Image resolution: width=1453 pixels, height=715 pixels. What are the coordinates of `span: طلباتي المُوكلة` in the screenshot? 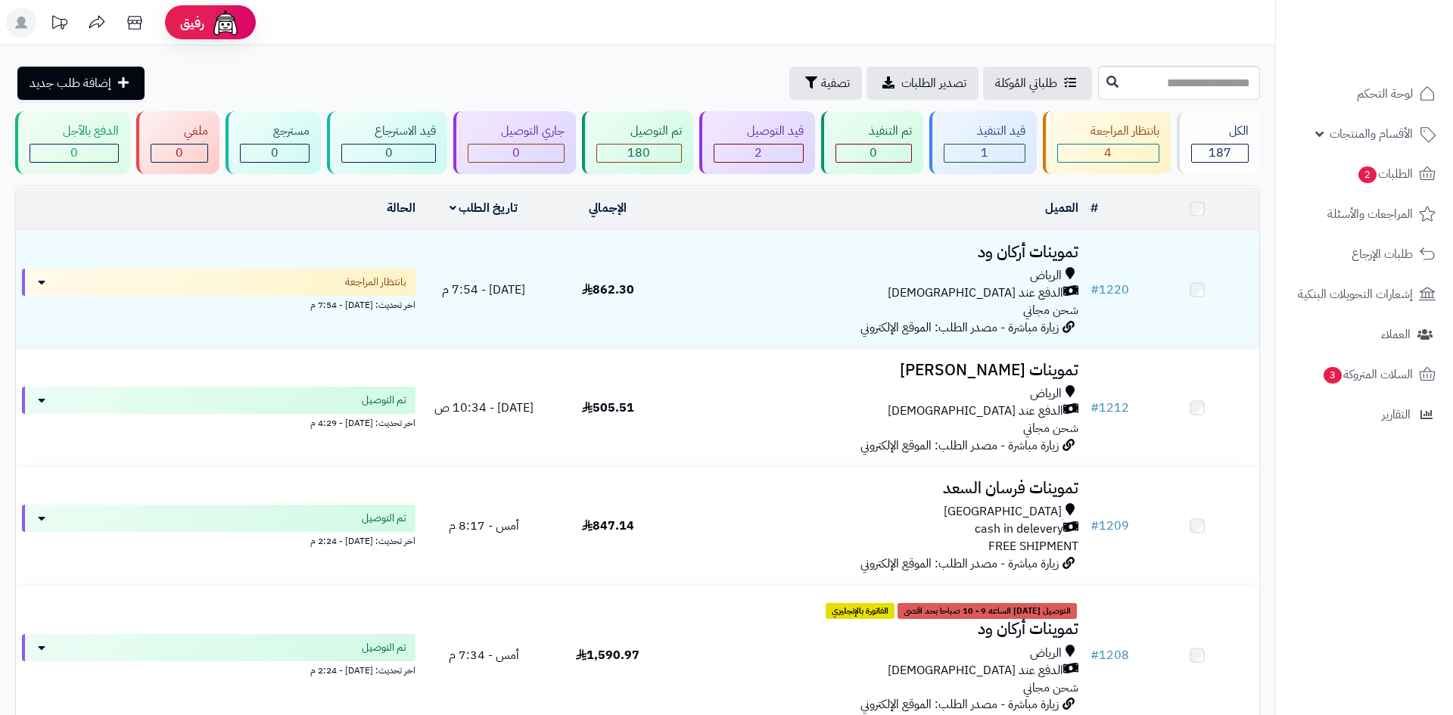 It's located at (1027, 83).